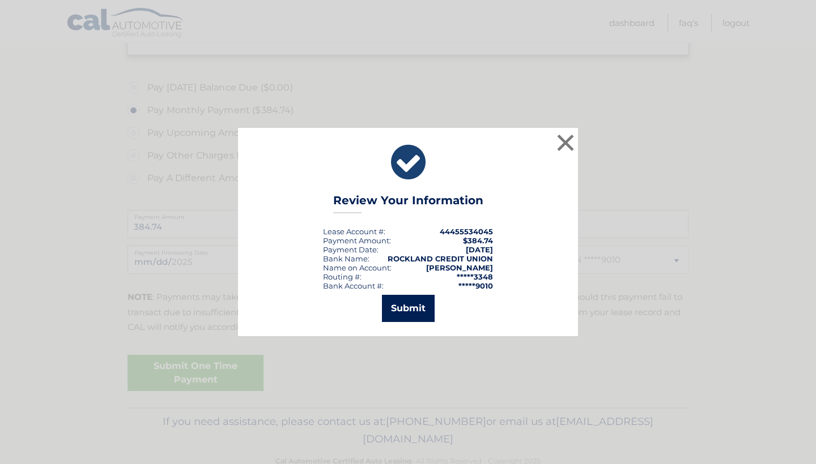  Describe the element at coordinates (353, 286) in the screenshot. I see `div: Bank Account #:` at that location.